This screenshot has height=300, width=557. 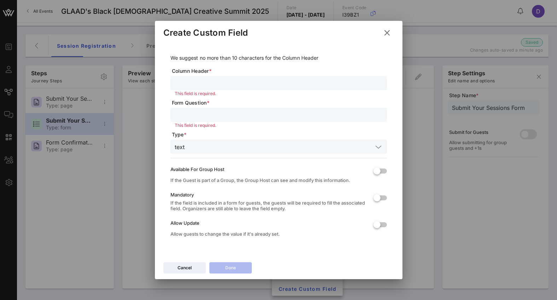 I want to click on span: Form Question, so click(x=279, y=103).